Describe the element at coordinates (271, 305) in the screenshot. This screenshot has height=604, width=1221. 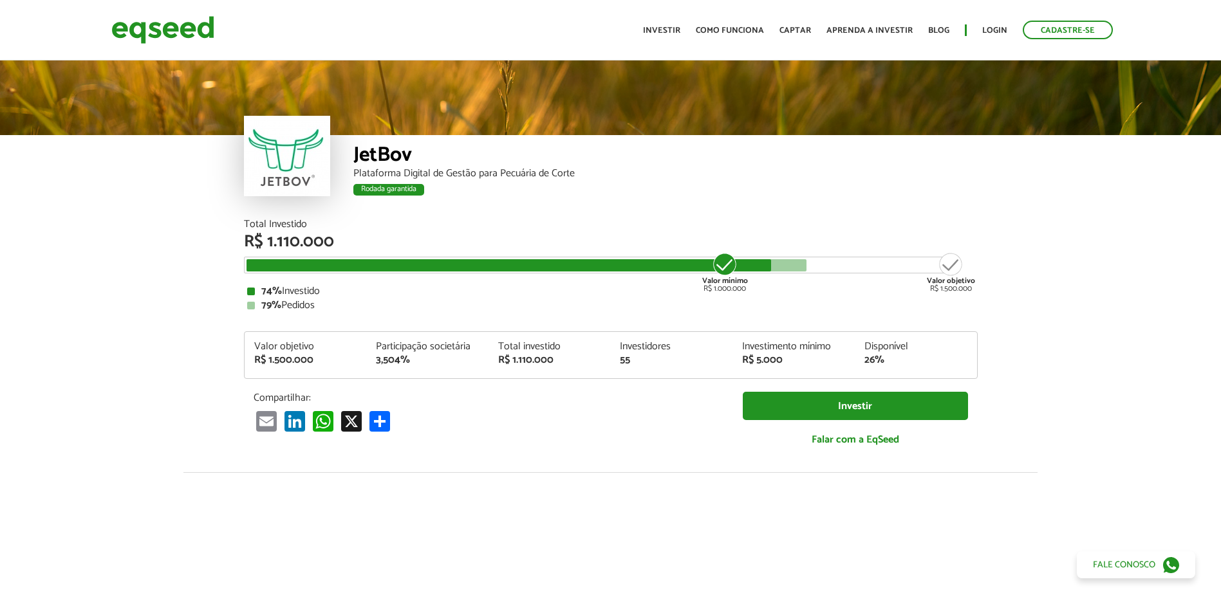
I see `strong: 79%` at that location.